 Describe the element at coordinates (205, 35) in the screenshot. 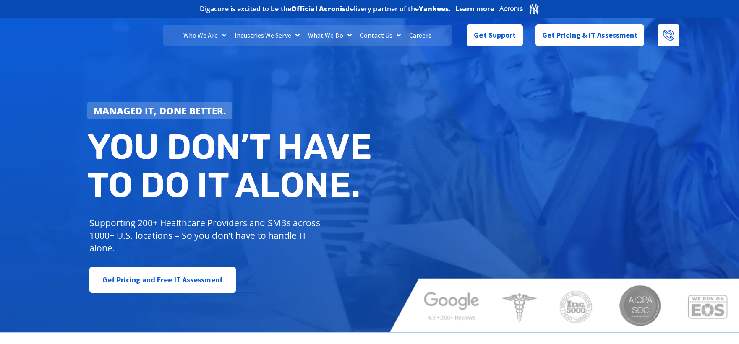

I see `a: Who We Are` at that location.